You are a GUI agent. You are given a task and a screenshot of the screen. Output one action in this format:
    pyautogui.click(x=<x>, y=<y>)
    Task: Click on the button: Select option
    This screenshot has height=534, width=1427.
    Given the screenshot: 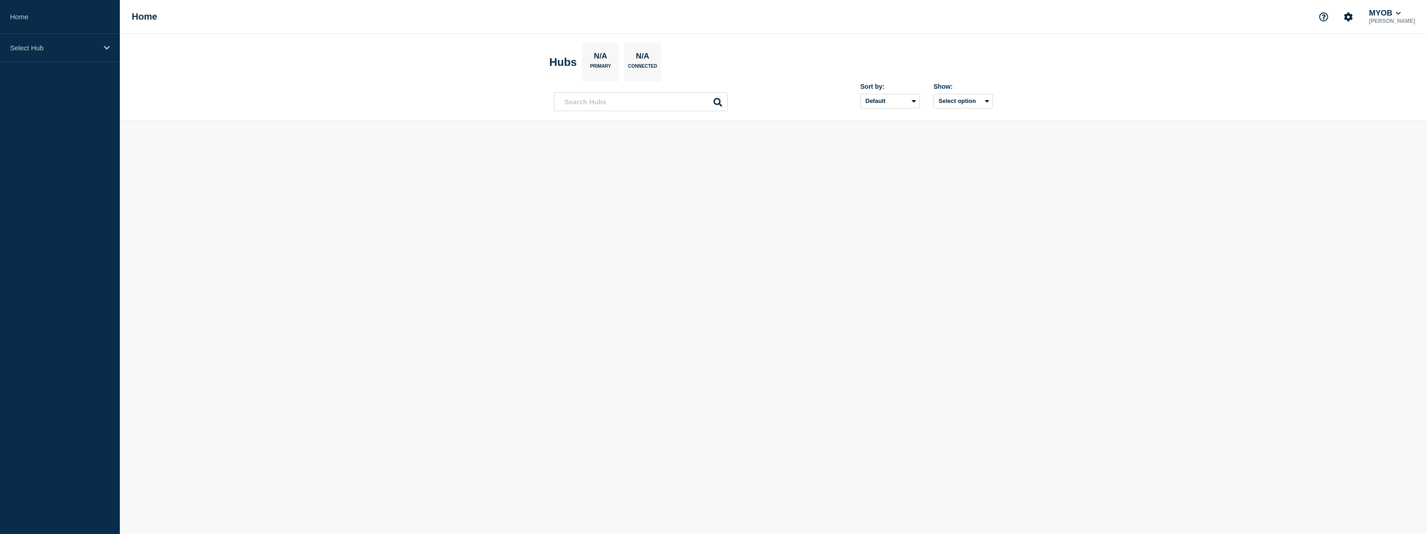 What is the action you would take?
    pyautogui.click(x=963, y=101)
    